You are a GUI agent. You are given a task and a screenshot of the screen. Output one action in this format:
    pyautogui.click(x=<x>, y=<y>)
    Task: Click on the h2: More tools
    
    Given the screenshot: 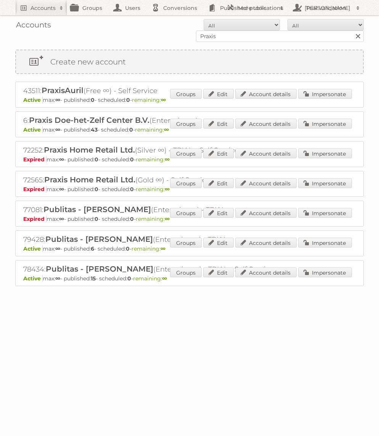 What is the action you would take?
    pyautogui.click(x=257, y=8)
    